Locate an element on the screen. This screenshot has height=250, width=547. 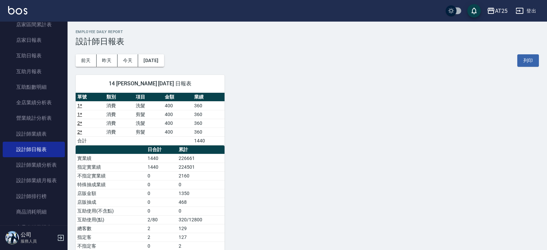
td: 特殊抽成業績 is located at coordinates (111, 185).